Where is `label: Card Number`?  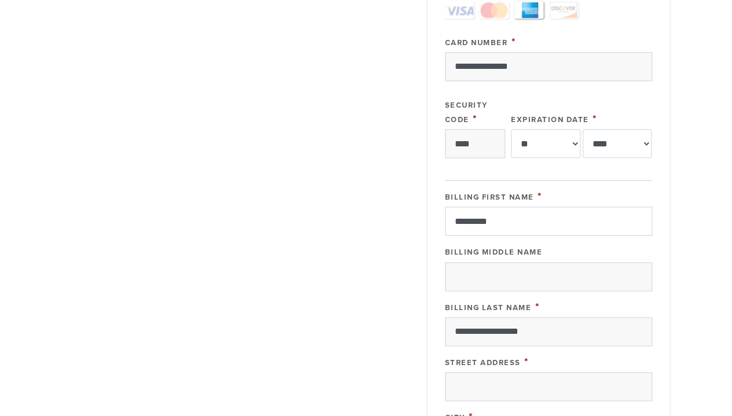 label: Card Number is located at coordinates (476, 43).